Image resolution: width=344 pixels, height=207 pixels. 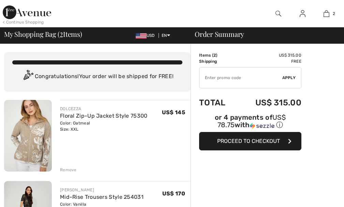 What do you see at coordinates (97, 77) in the screenshot?
I see `div: Congratulations! Your order will be shipped for FREE!` at bounding box center [97, 77].